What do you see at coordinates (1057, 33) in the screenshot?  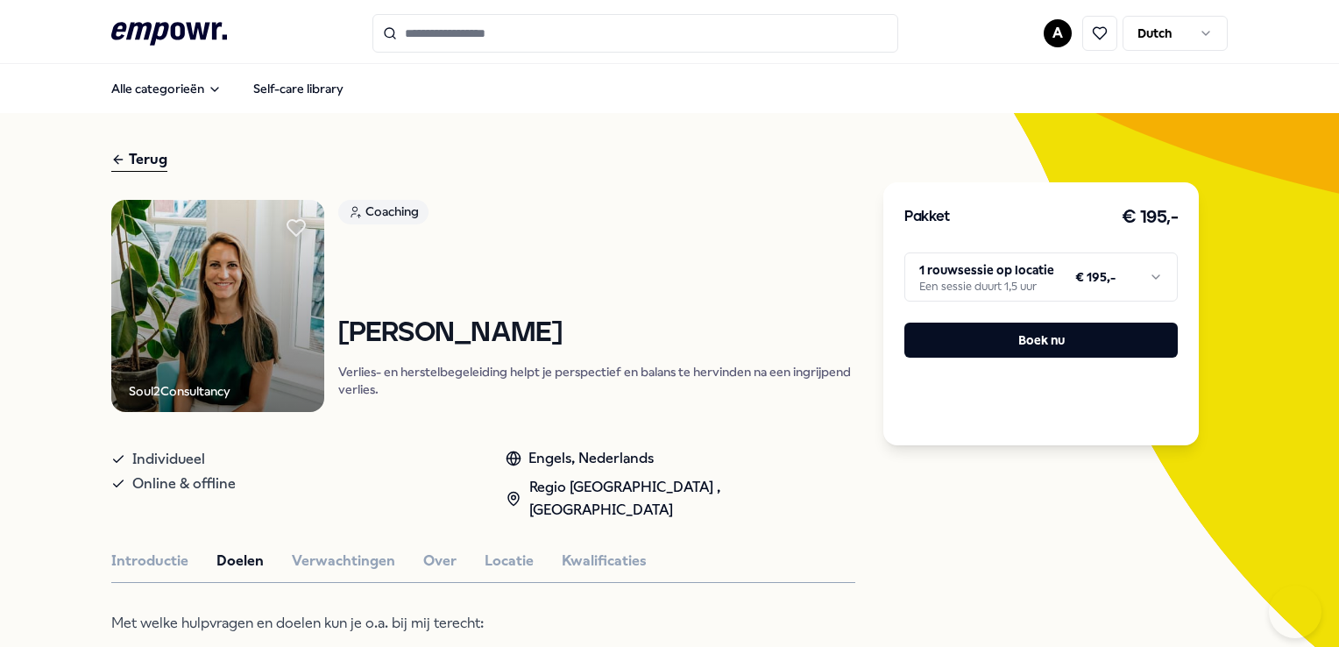 I see `button: A` at bounding box center [1057, 33].